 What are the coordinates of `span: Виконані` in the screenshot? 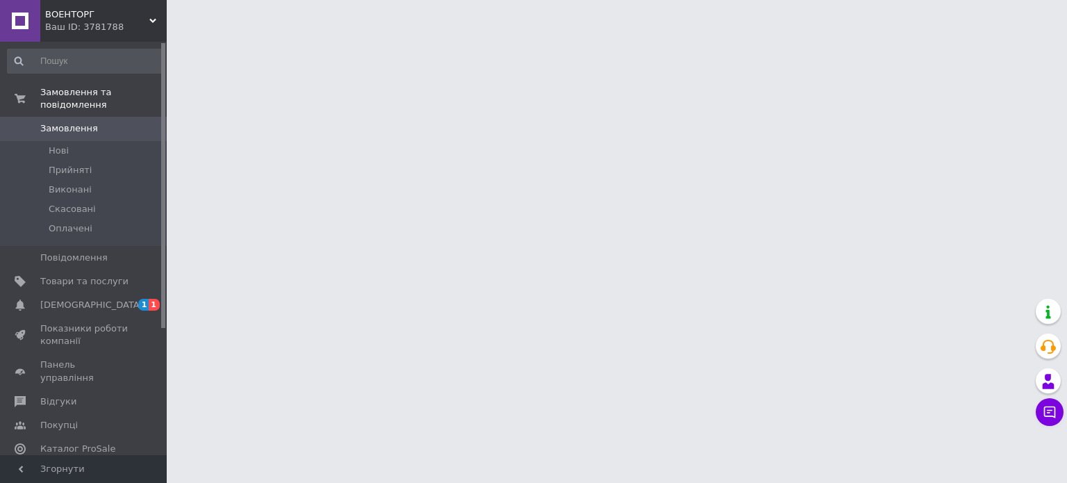 It's located at (70, 190).